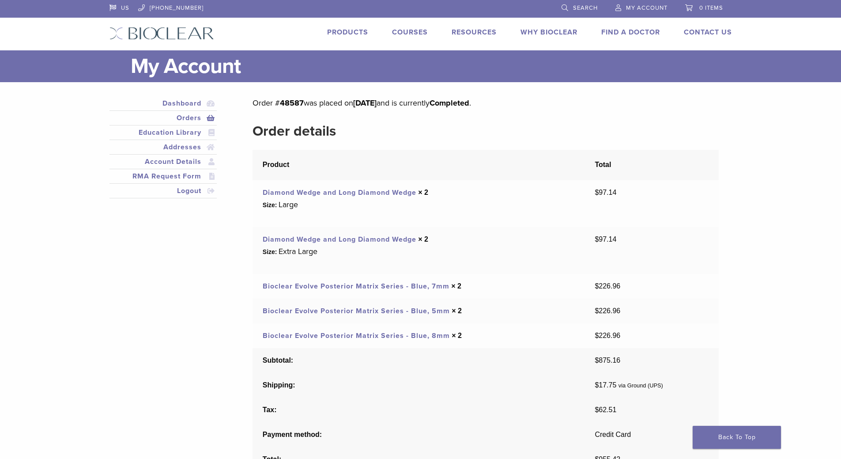 Image resolution: width=841 pixels, height=459 pixels. What do you see at coordinates (418, 360) in the screenshot?
I see `th: Subtotal:` at bounding box center [418, 360].